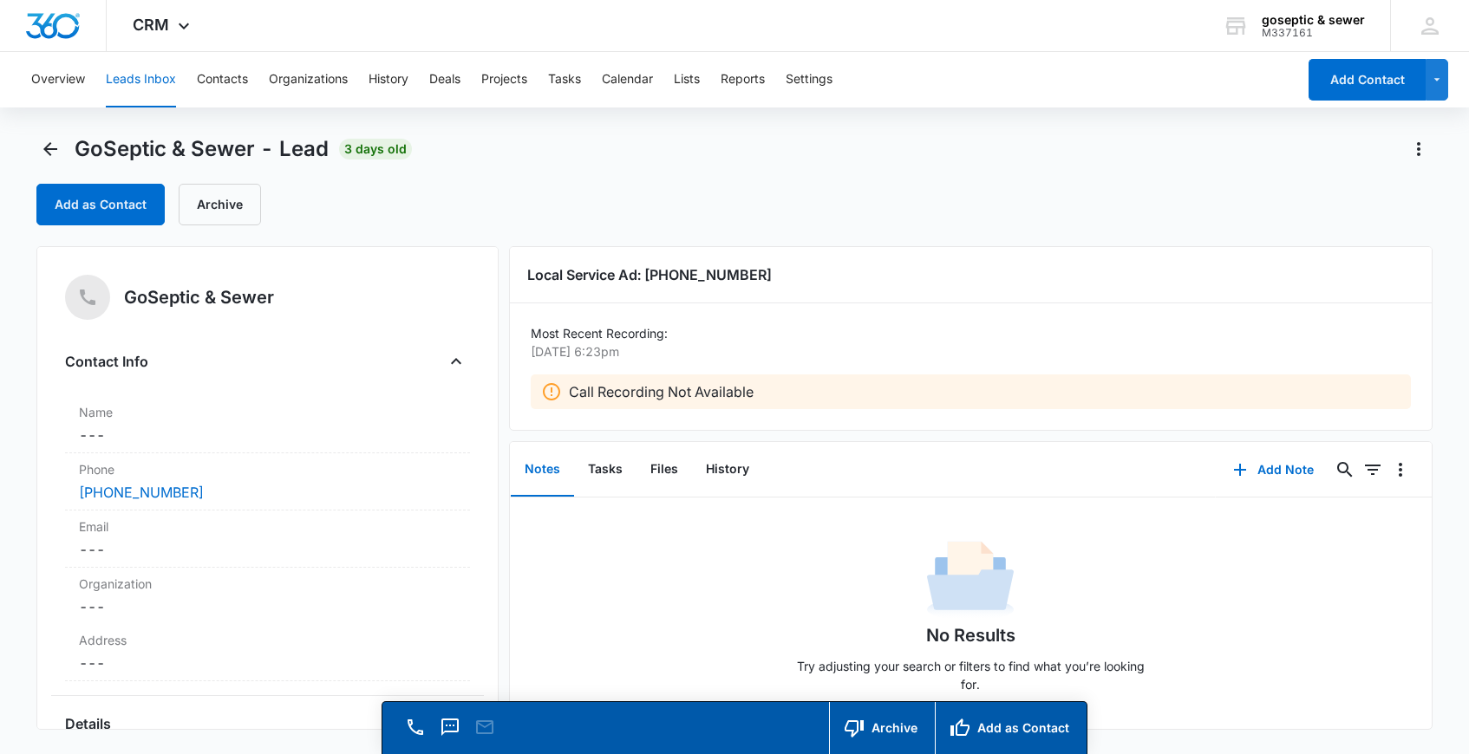  I want to click on button: Add Contact, so click(1366, 80).